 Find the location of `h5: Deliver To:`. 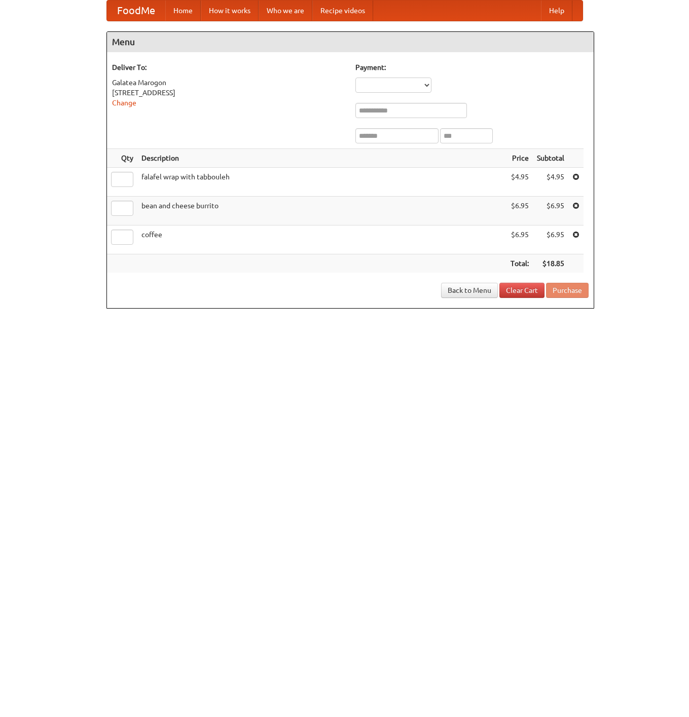

h5: Deliver To: is located at coordinates (229, 67).